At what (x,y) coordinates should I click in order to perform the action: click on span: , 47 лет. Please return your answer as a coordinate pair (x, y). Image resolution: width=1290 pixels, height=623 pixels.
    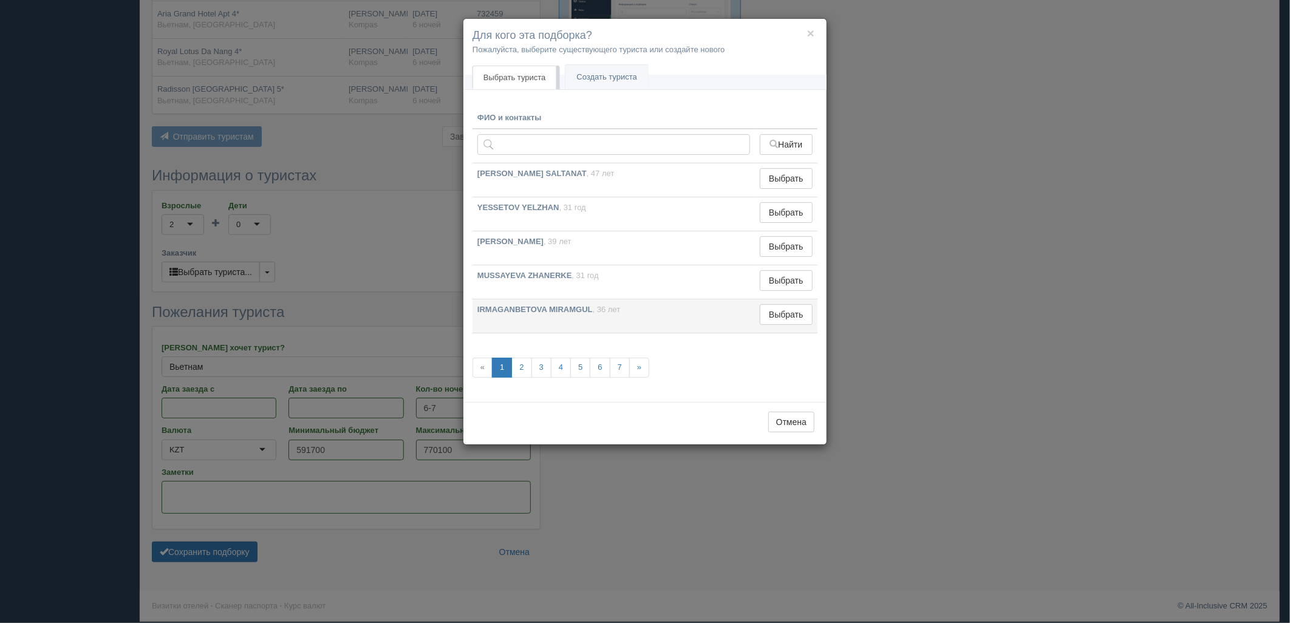
    Looking at the image, I should click on (601, 173).